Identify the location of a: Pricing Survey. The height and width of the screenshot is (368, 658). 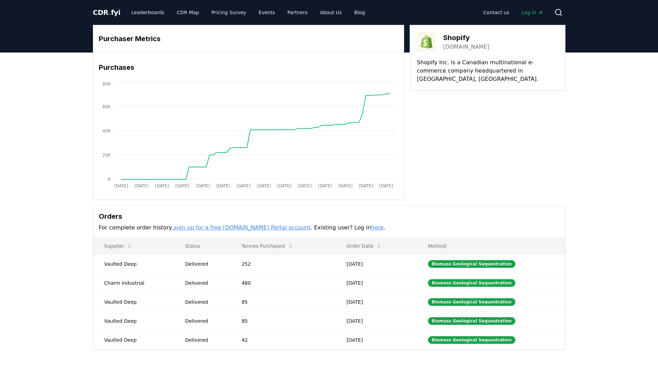
(229, 12).